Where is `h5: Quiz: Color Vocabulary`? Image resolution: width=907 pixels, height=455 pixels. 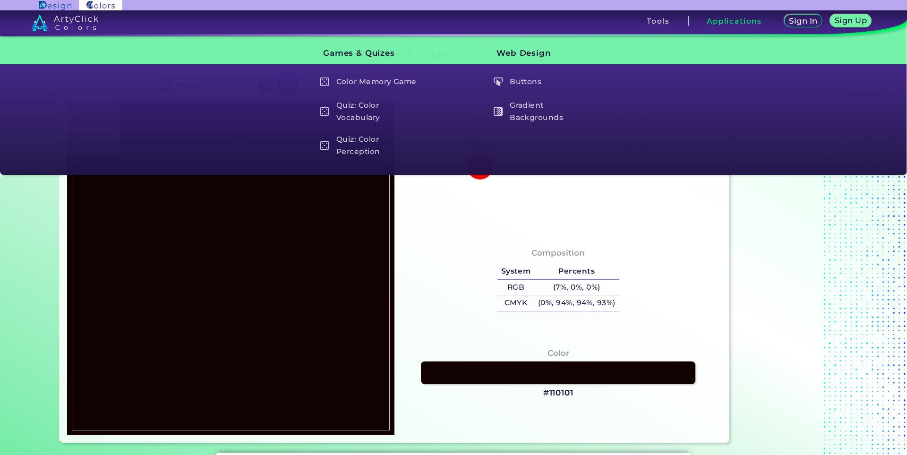 h5: Quiz: Color Vocabulary is located at coordinates (370, 111).